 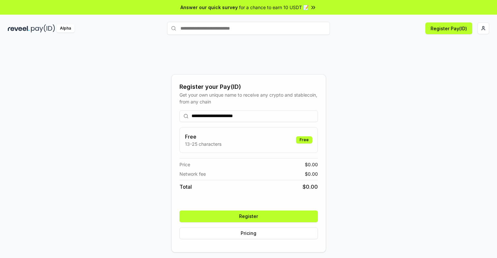 What do you see at coordinates (19, 28) in the screenshot?
I see `img: reveel_dark` at bounding box center [19, 28].